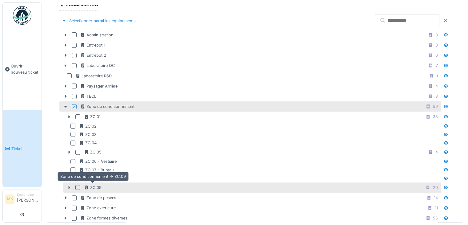 This screenshot has height=225, width=468. I want to click on span: Tickets, so click(25, 148).